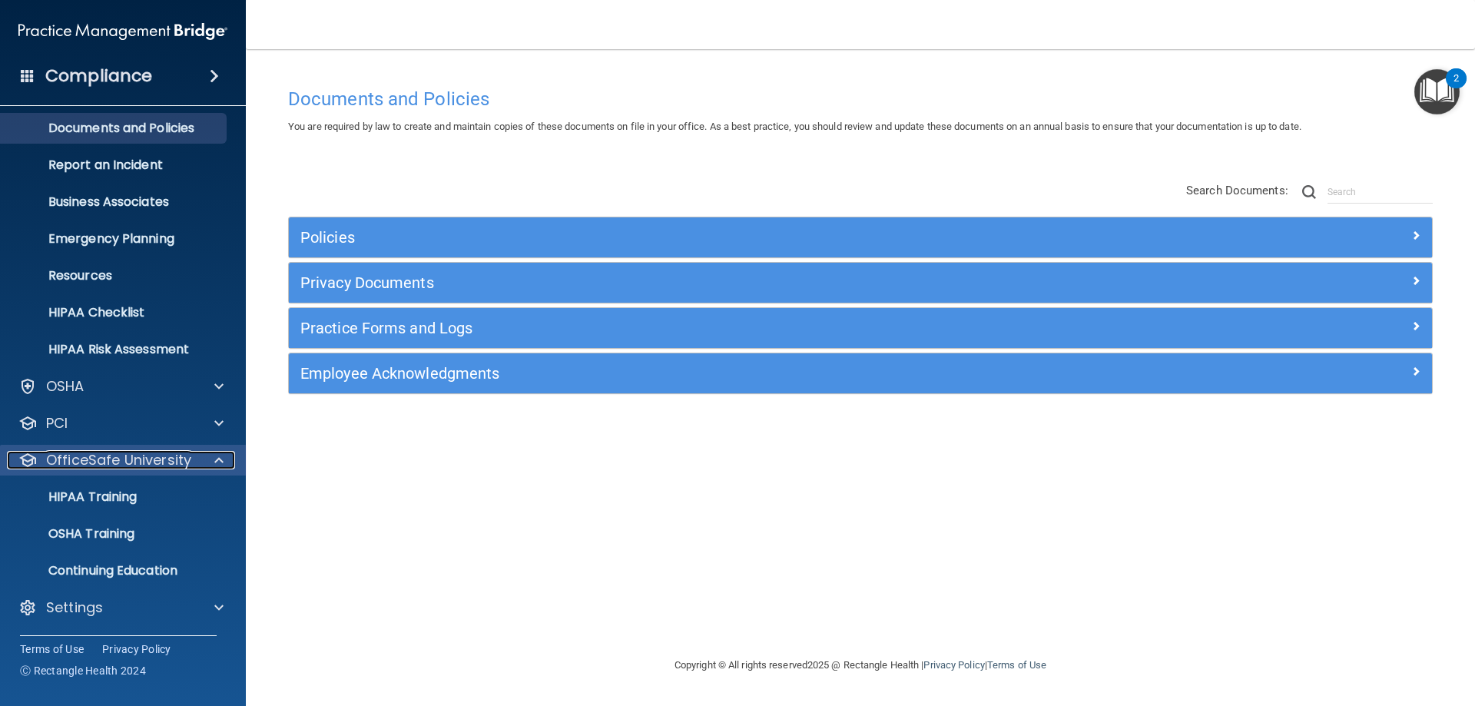  I want to click on p: OSHA, so click(65, 387).